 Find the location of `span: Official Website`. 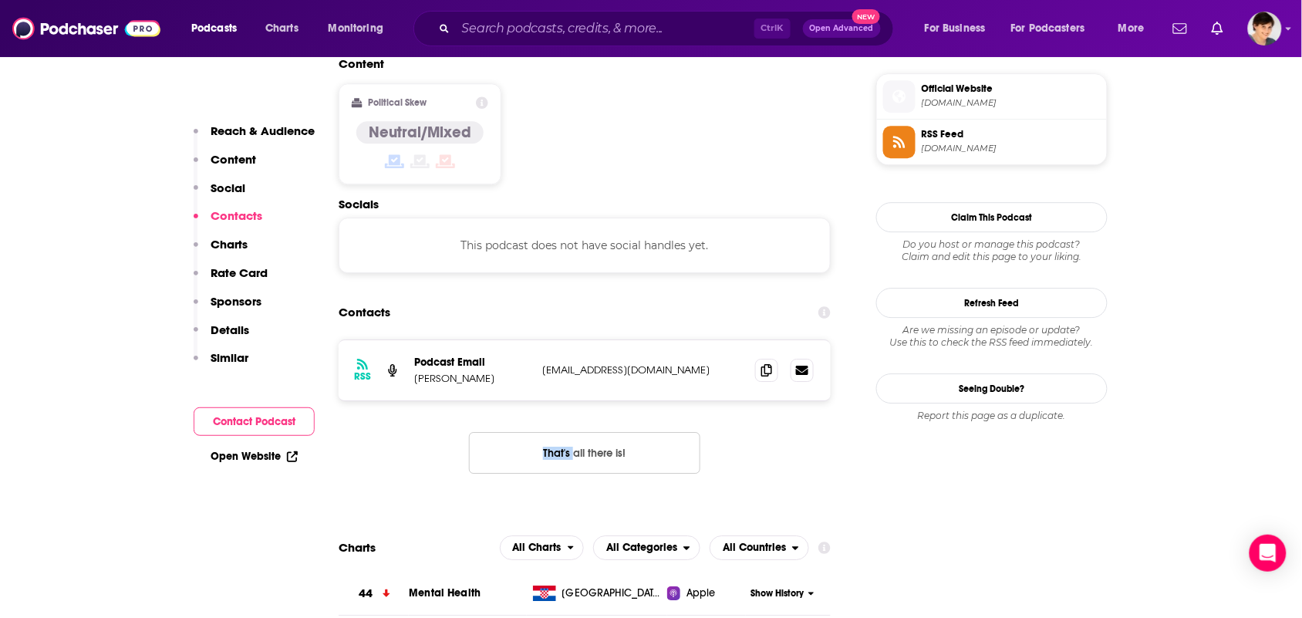

span: Official Website is located at coordinates (1011, 89).